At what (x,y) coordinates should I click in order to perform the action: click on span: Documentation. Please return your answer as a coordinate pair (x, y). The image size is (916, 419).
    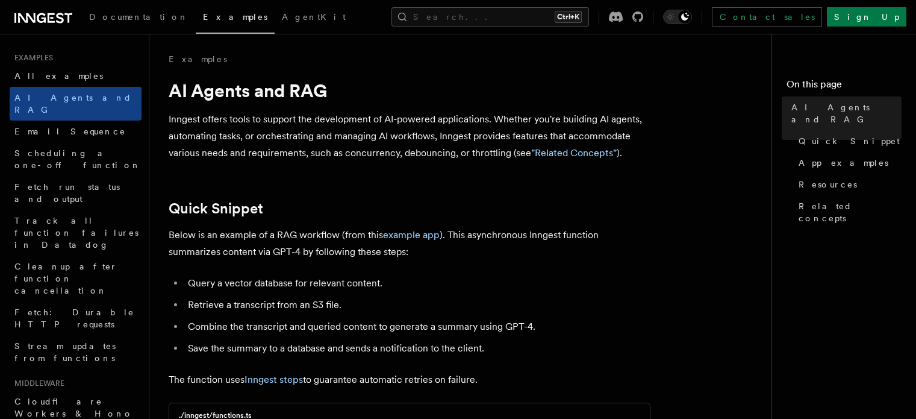
    Looking at the image, I should click on (139, 17).